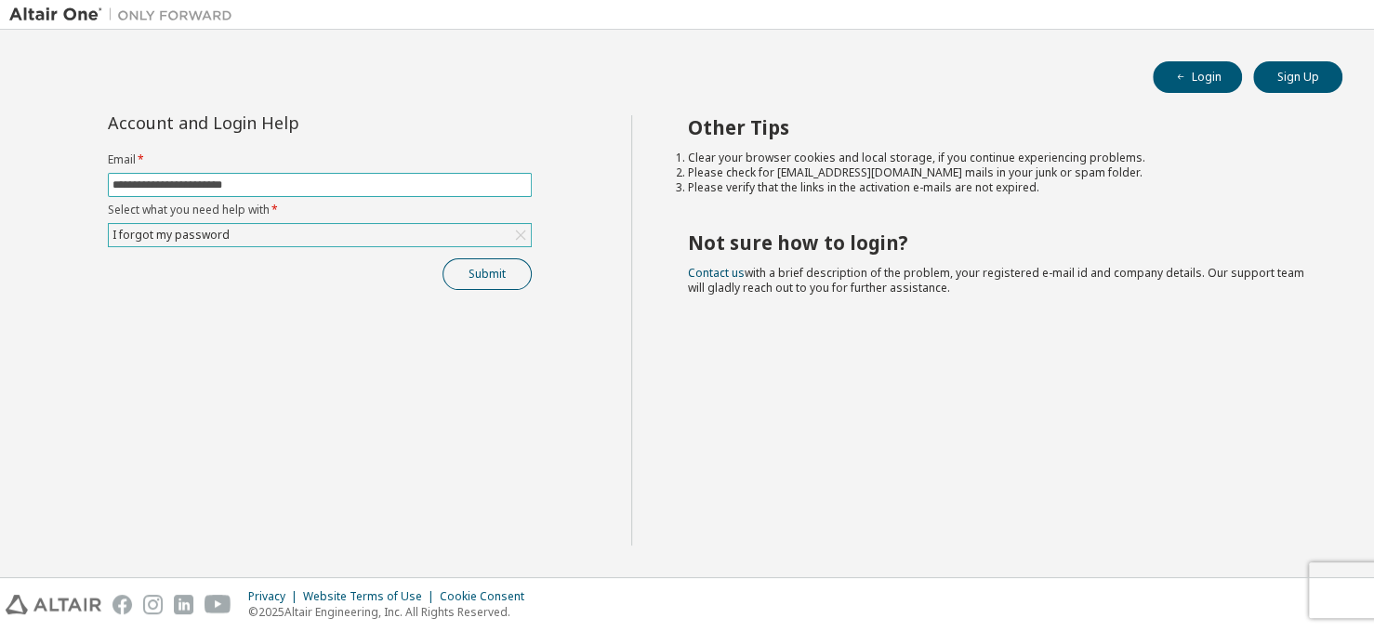  Describe the element at coordinates (53, 604) in the screenshot. I see `img: altair_logo.svg` at that location.